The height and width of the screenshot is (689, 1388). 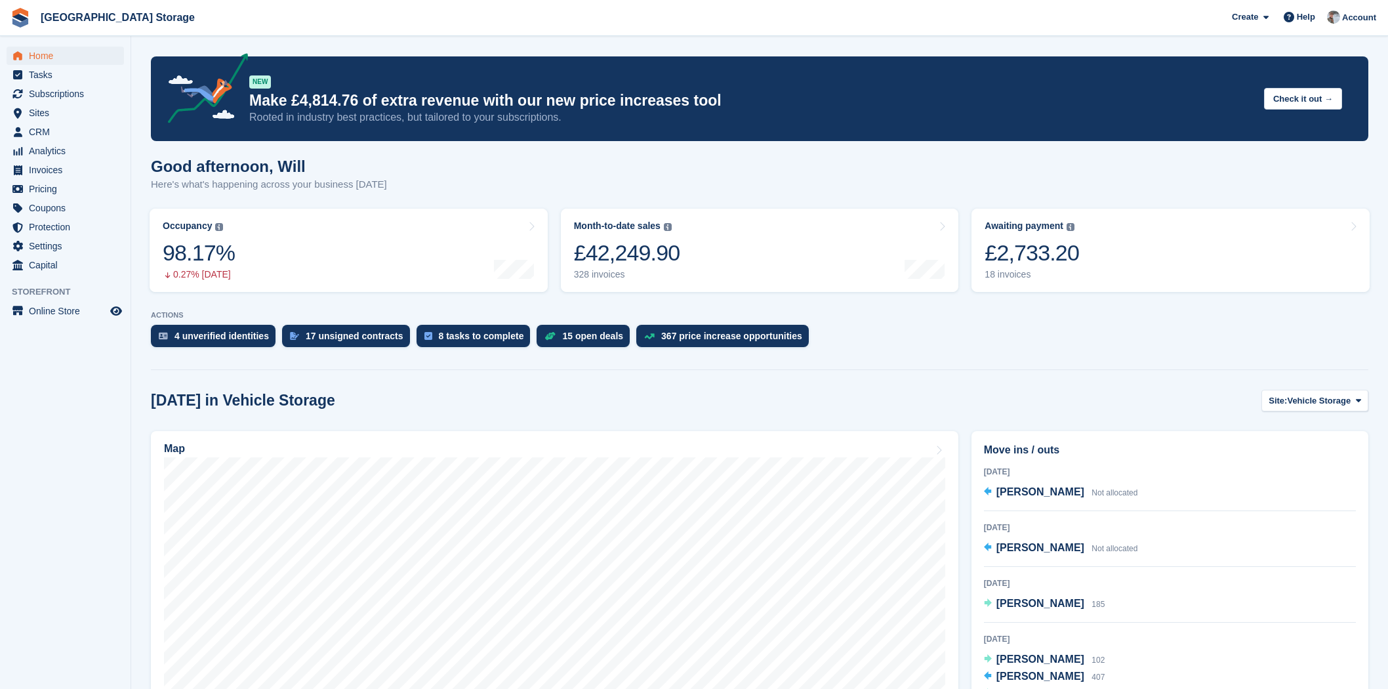 I want to click on a: 8 tasks to complete, so click(x=477, y=339).